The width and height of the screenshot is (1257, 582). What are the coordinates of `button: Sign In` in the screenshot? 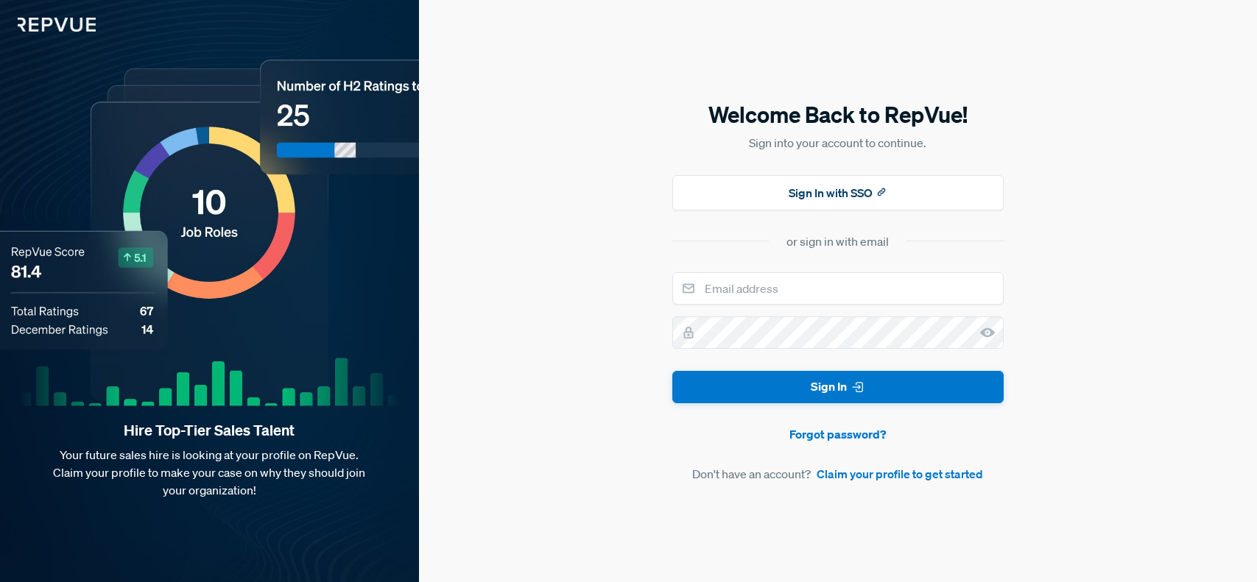 It's located at (838, 387).